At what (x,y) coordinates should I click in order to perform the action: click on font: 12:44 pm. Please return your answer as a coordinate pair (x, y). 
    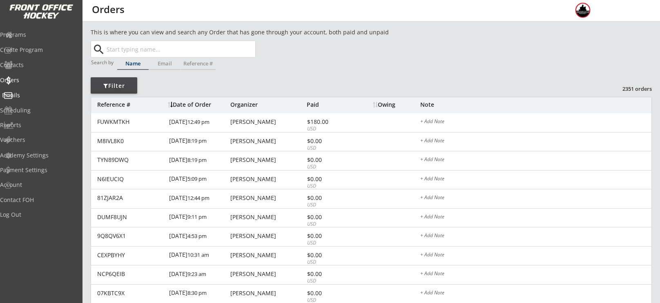
    Looking at the image, I should click on (199, 198).